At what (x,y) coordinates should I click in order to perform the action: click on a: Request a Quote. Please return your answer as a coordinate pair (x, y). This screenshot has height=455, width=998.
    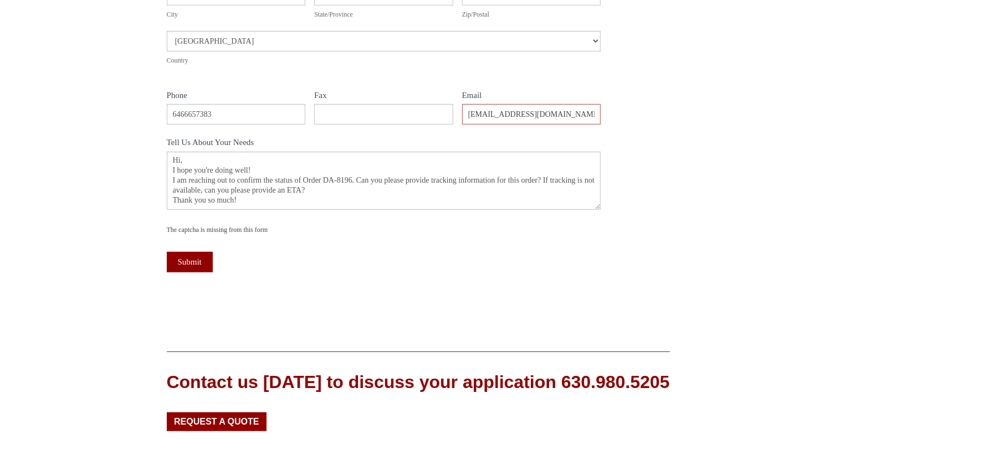
    Looking at the image, I should click on (217, 422).